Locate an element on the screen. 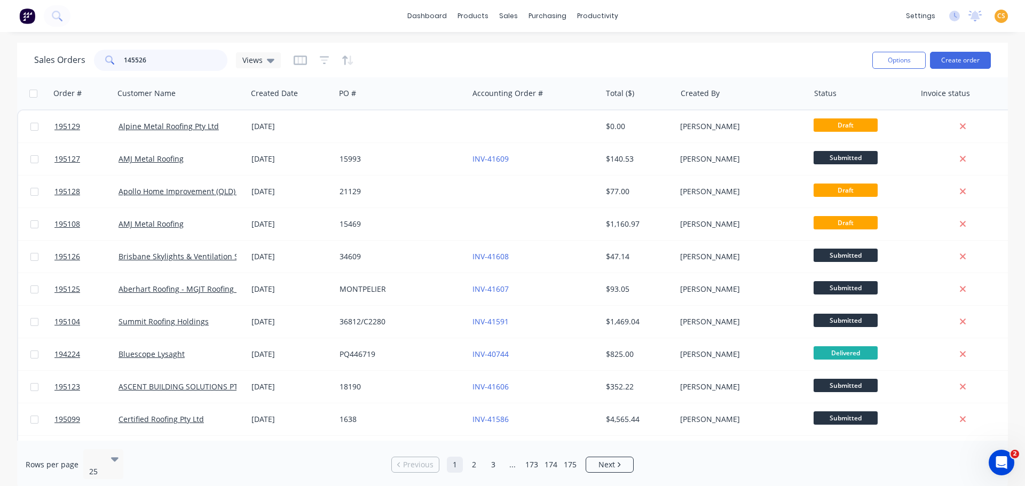 The width and height of the screenshot is (1025, 486). a: INV-40744 is located at coordinates (490, 354).